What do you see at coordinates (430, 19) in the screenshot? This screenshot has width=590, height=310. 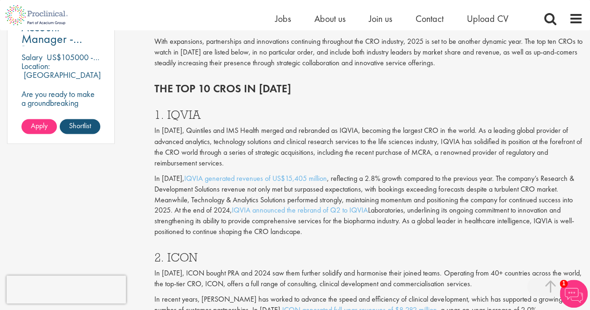 I see `a: Contact` at bounding box center [430, 19].